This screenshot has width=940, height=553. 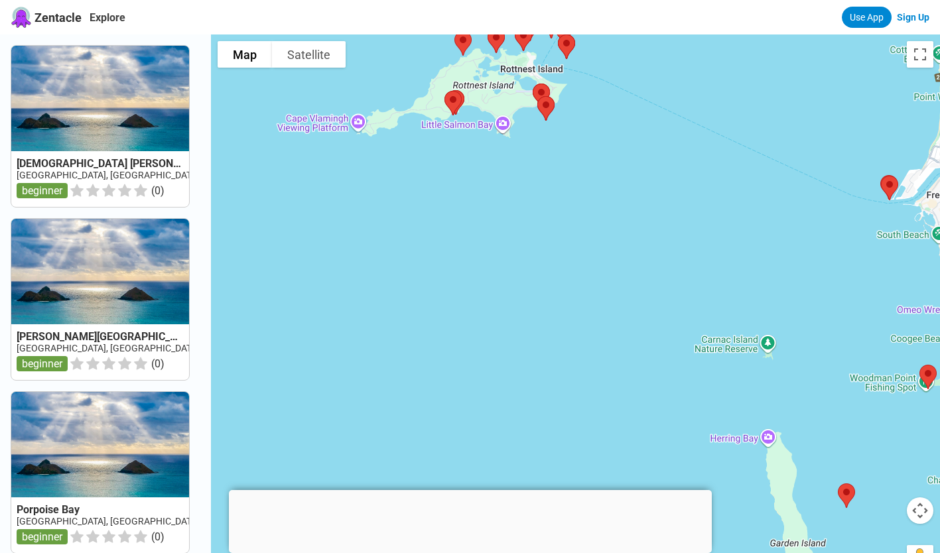 I want to click on a: Use App, so click(x=867, y=17).